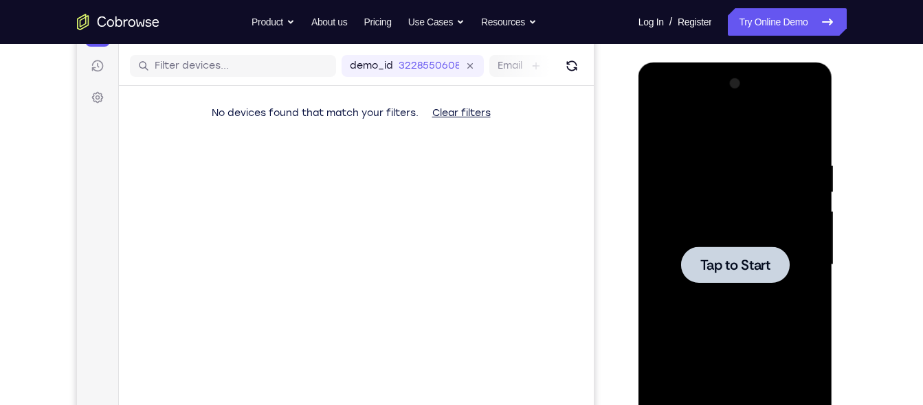 This screenshot has height=405, width=923. What do you see at coordinates (164, 52) in the screenshot?
I see `input: Filter devices...` at bounding box center [164, 52].